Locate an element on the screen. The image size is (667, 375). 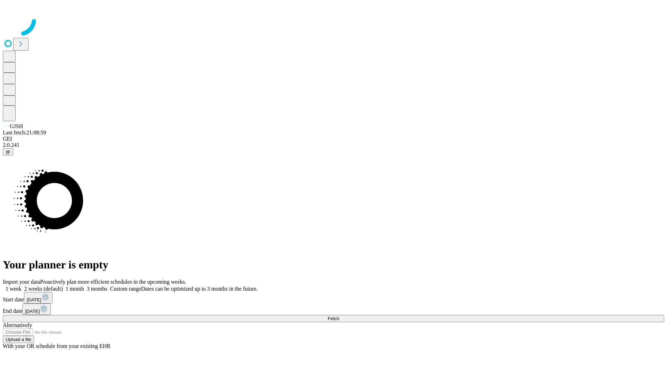
span: 3 months is located at coordinates (97, 289).